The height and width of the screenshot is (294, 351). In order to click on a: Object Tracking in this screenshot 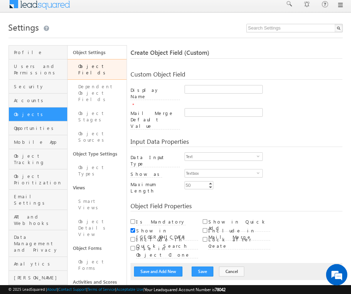, I will do `click(38, 159)`.